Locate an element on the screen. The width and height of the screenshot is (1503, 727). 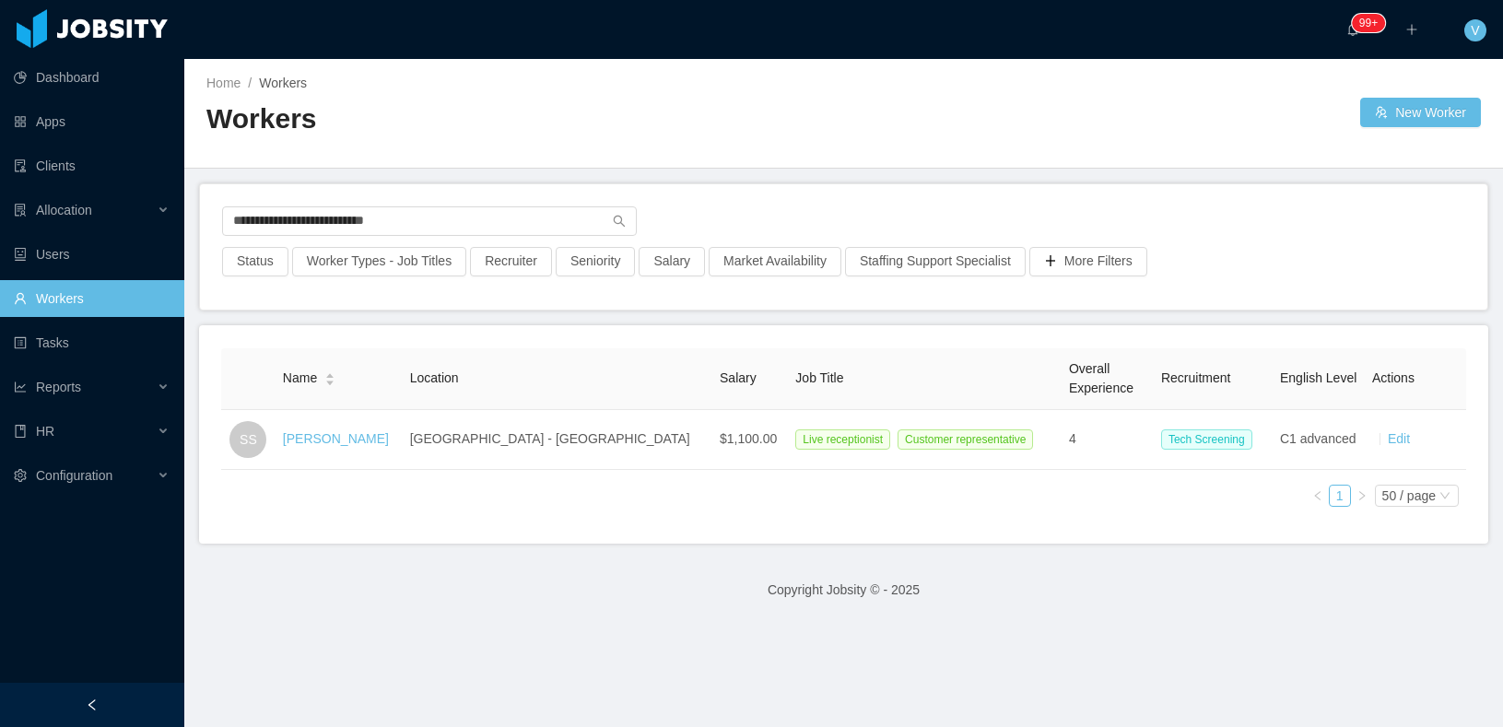
span: Reports is located at coordinates (58, 387).